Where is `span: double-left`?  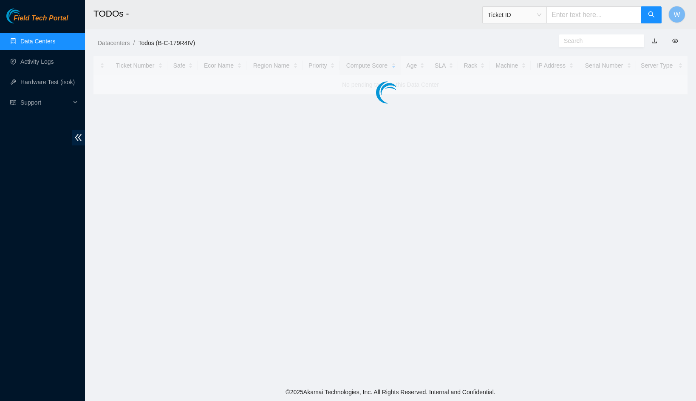 span: double-left is located at coordinates (78, 137).